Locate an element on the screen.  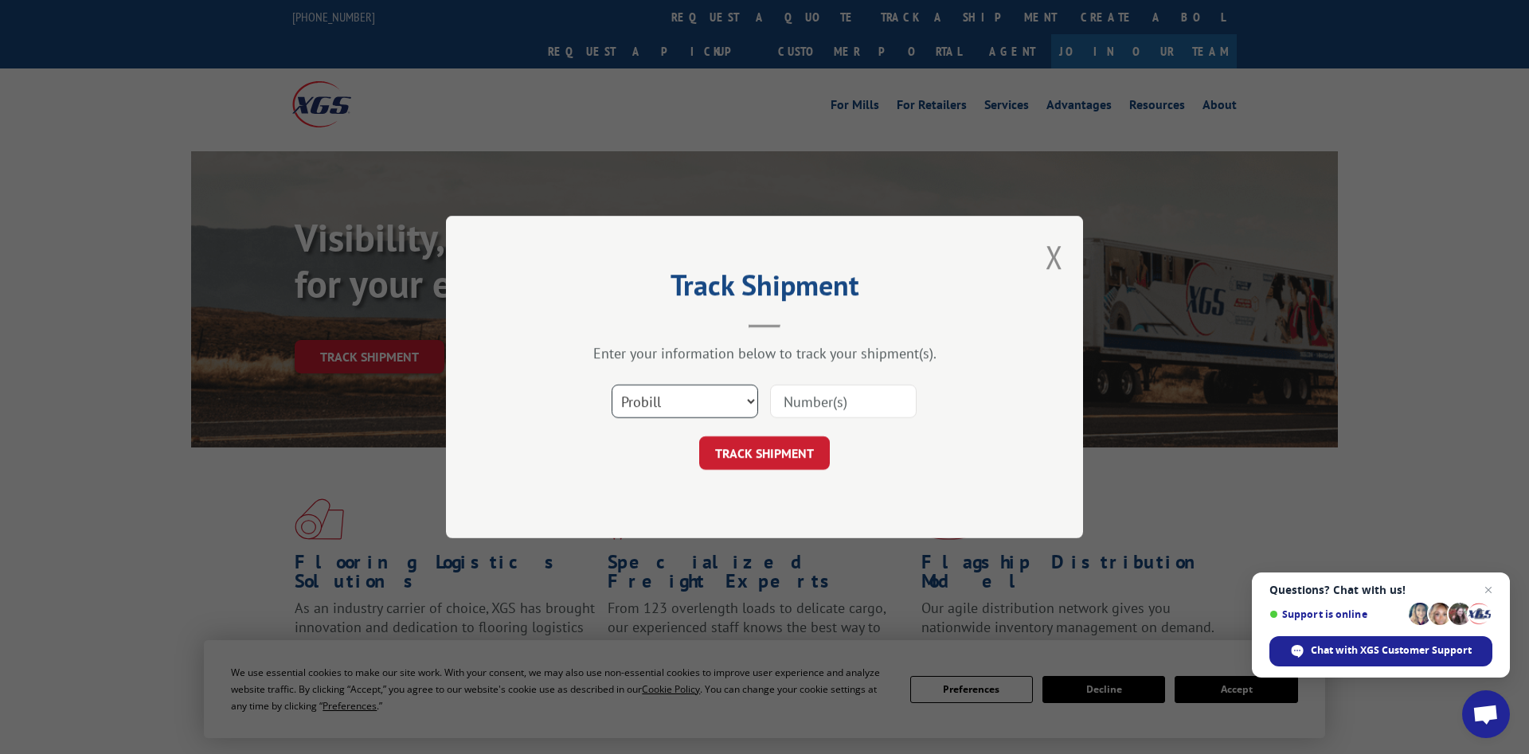
div: Open chat is located at coordinates (1486, 714).